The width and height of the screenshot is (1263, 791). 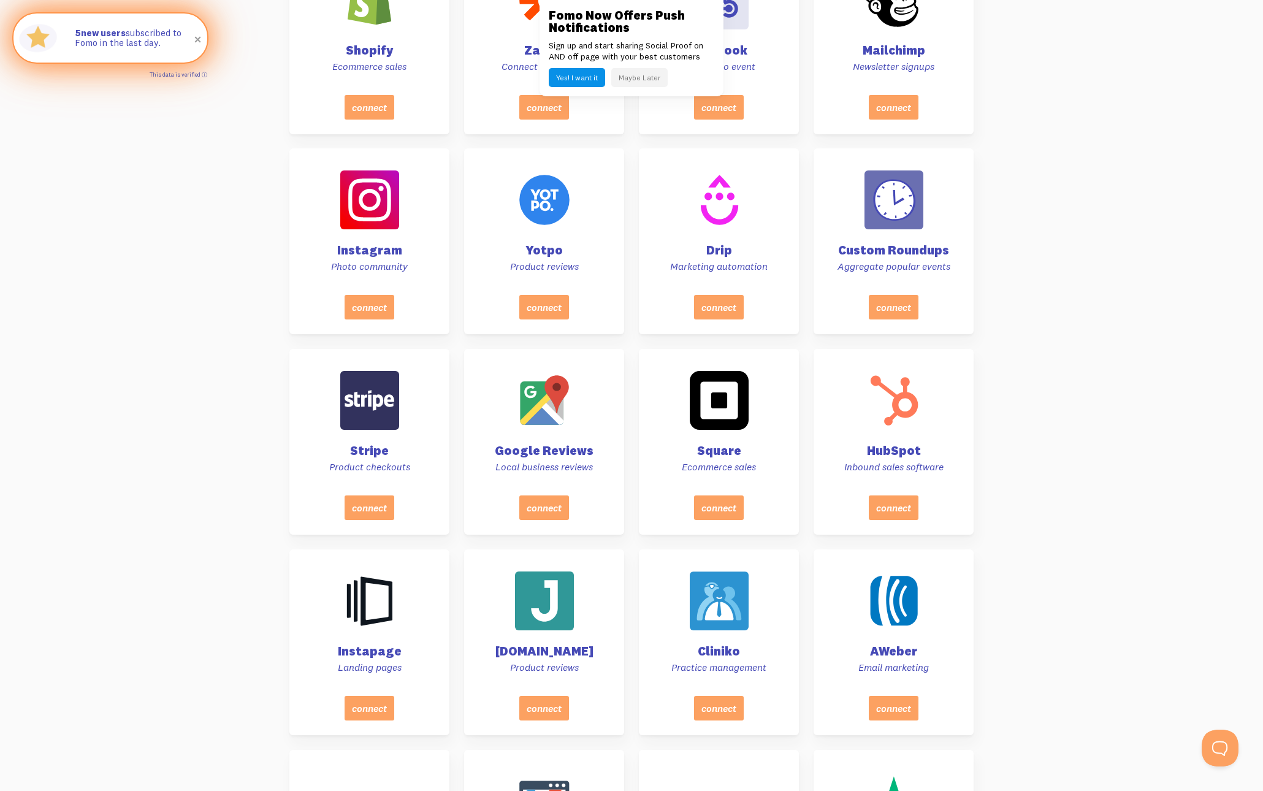 What do you see at coordinates (893, 266) in the screenshot?
I see `p: Aggregate popular events` at bounding box center [893, 266].